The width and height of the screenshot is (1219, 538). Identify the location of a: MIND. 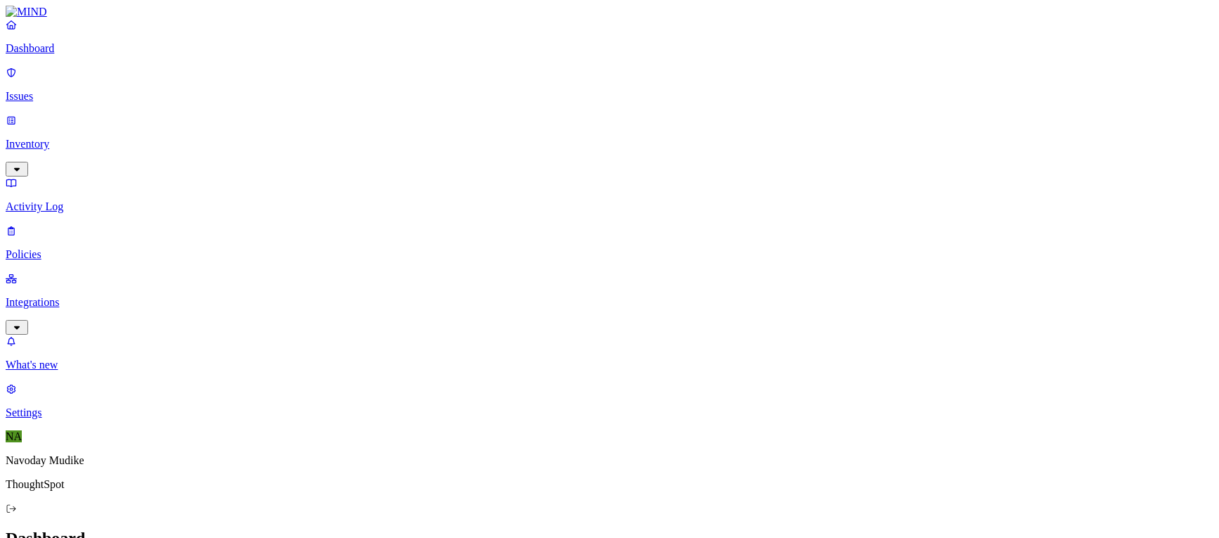
(610, 12).